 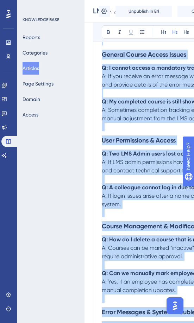 What do you see at coordinates (30, 6) in the screenshot?
I see `span: Need Help?` at bounding box center [30, 6].